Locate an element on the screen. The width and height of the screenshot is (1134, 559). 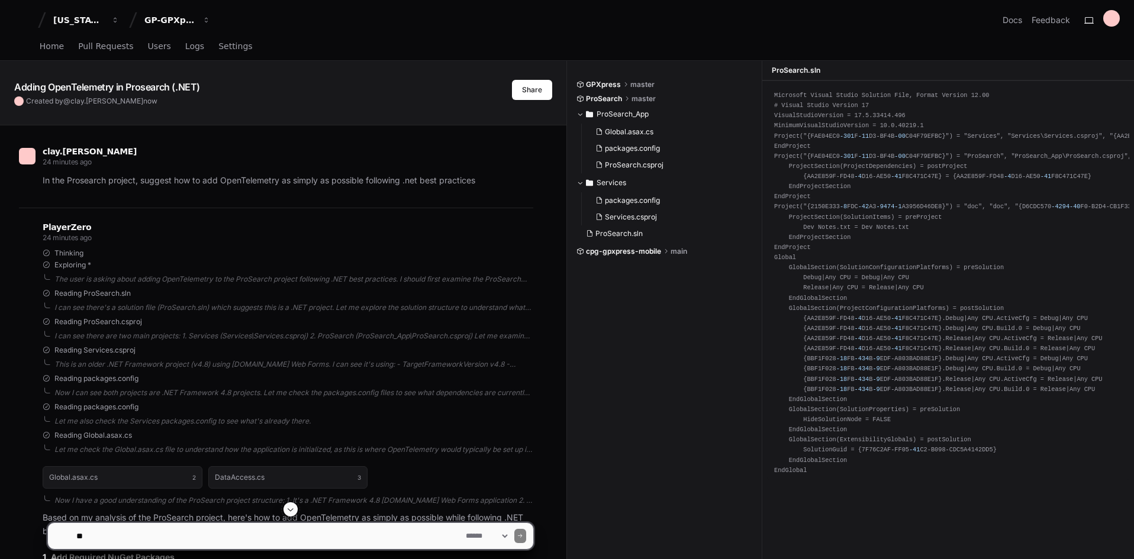
span: Reading ProSearch.csproj is located at coordinates (98, 322).